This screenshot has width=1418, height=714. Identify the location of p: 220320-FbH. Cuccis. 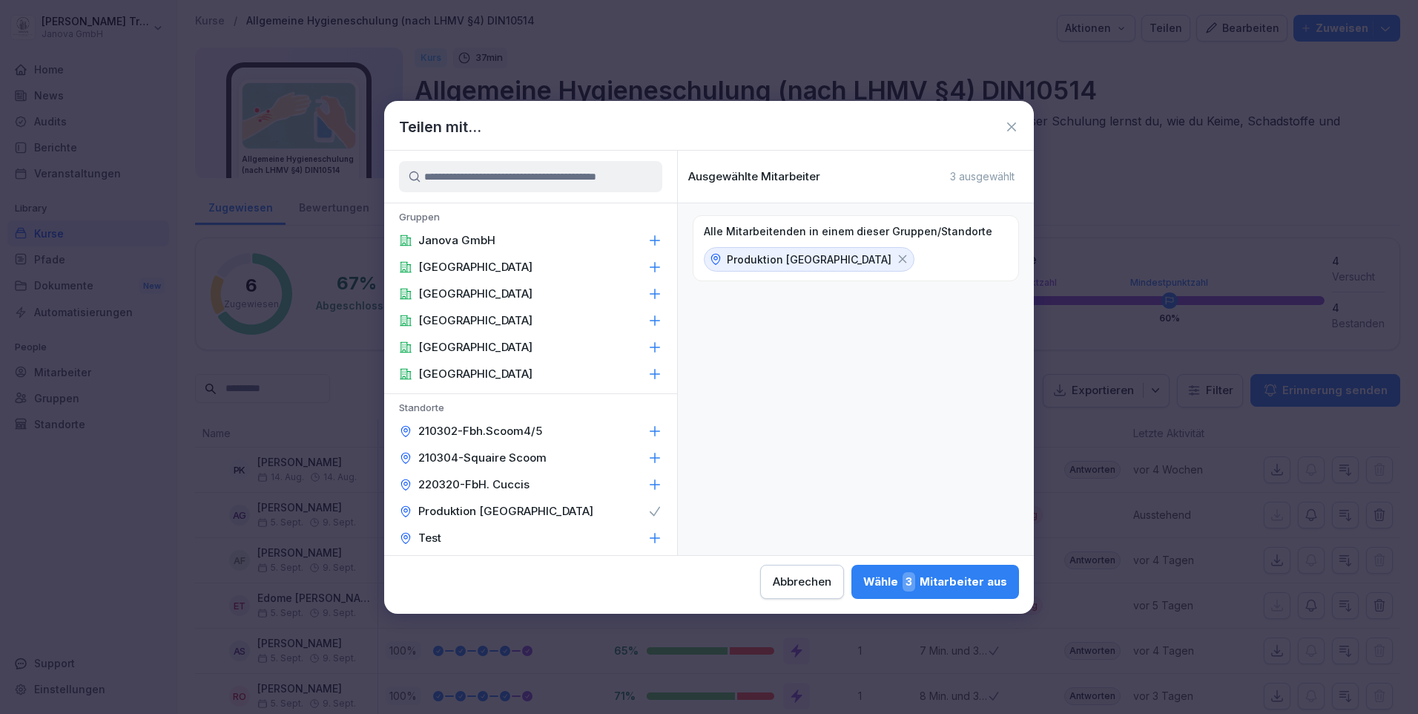
(474, 484).